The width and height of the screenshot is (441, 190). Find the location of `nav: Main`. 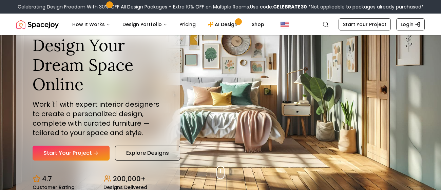

nav: Main is located at coordinates (168, 24).